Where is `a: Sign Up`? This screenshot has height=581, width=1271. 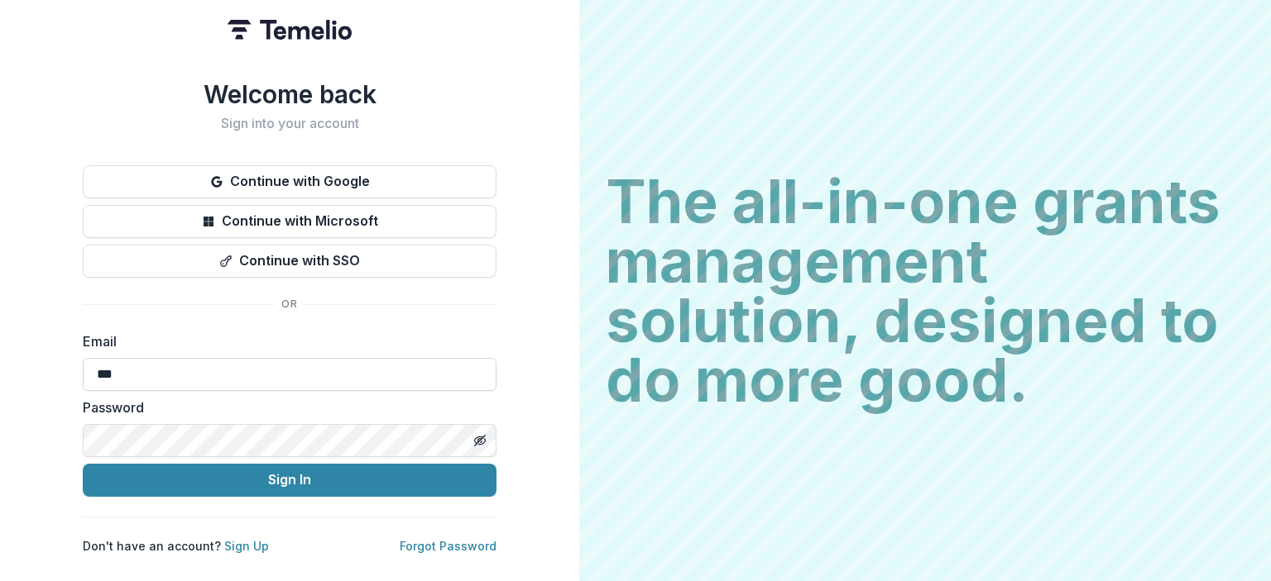 a: Sign Up is located at coordinates (246, 546).